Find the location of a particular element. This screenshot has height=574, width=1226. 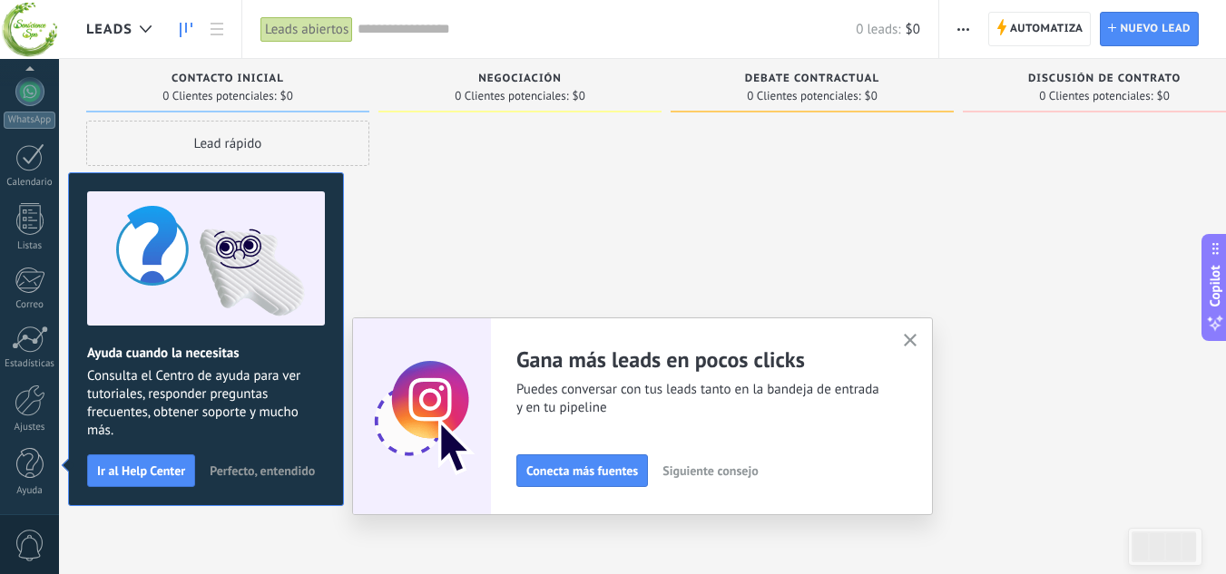

span: Perfecto, entendido is located at coordinates (262, 471).